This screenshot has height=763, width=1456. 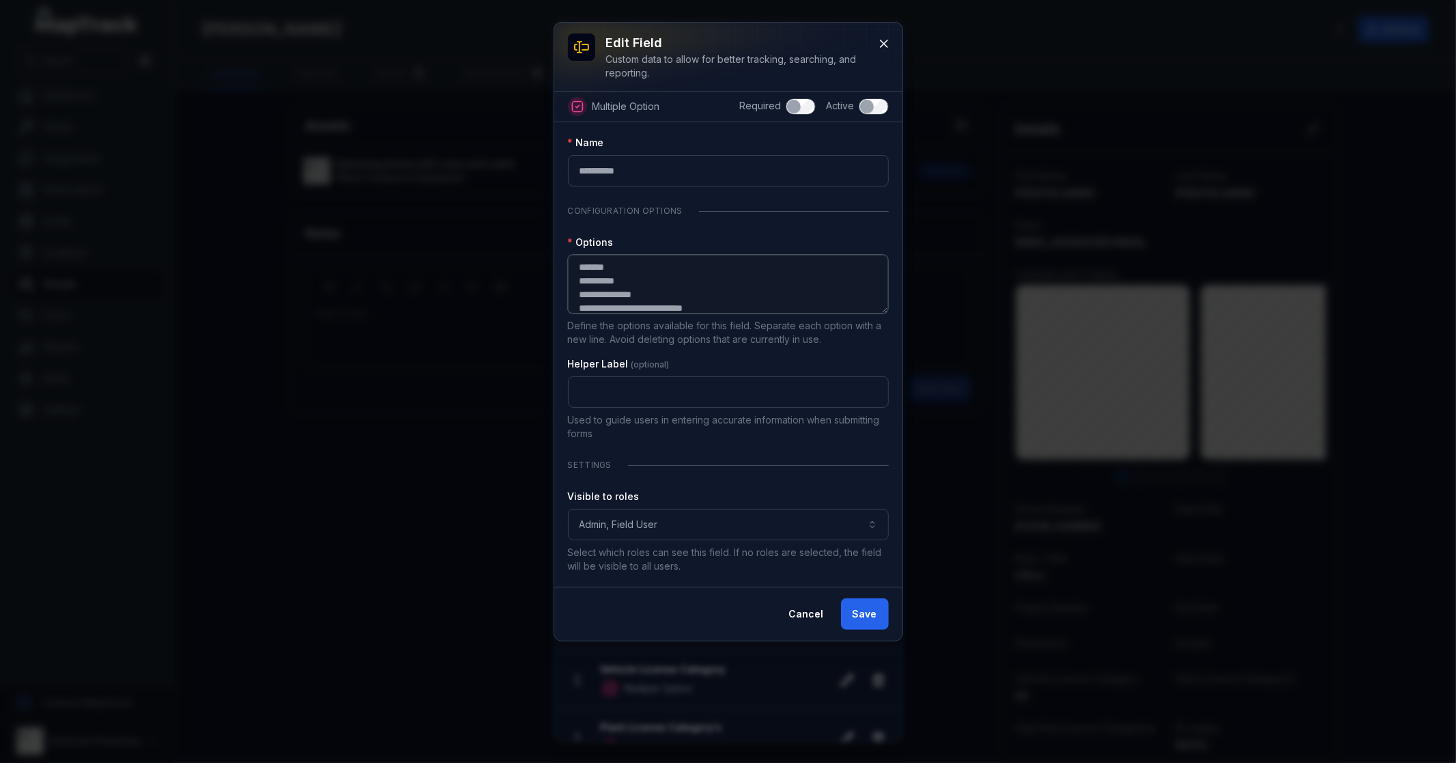 I want to click on label: Options, so click(x=590, y=242).